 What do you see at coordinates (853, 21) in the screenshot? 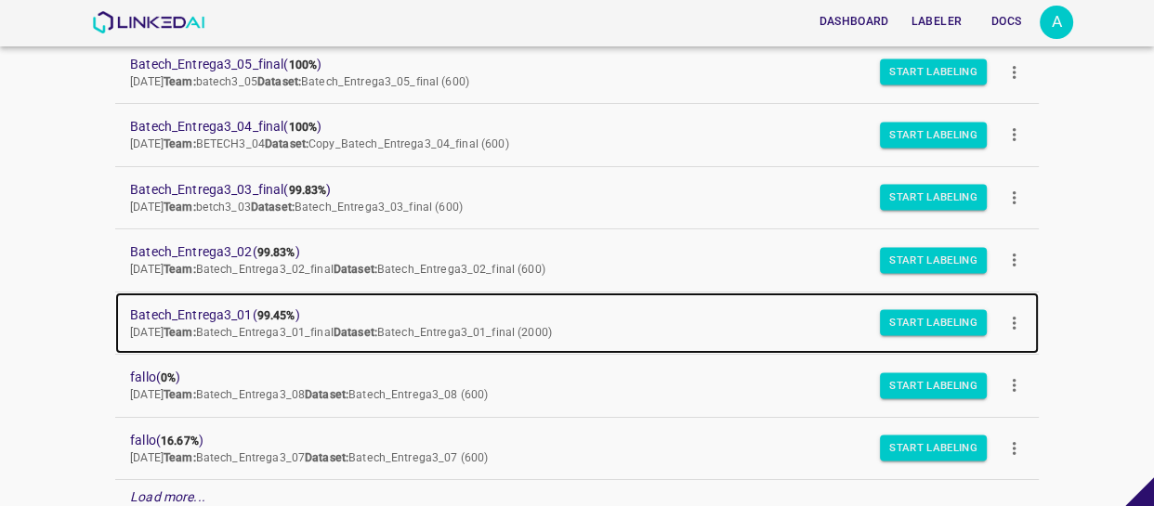
I see `button: Dashboard` at bounding box center [853, 21].